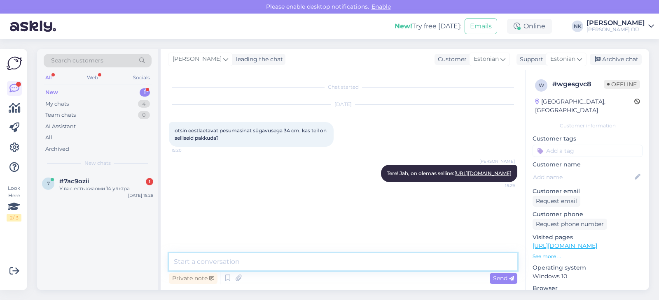 The width and height of the screenshot is (659, 300). I want to click on span: Send, so click(503, 279).